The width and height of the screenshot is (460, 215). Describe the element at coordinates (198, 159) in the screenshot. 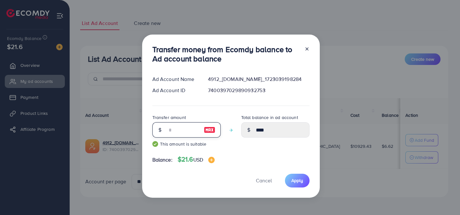

I see `span: USD` at that location.